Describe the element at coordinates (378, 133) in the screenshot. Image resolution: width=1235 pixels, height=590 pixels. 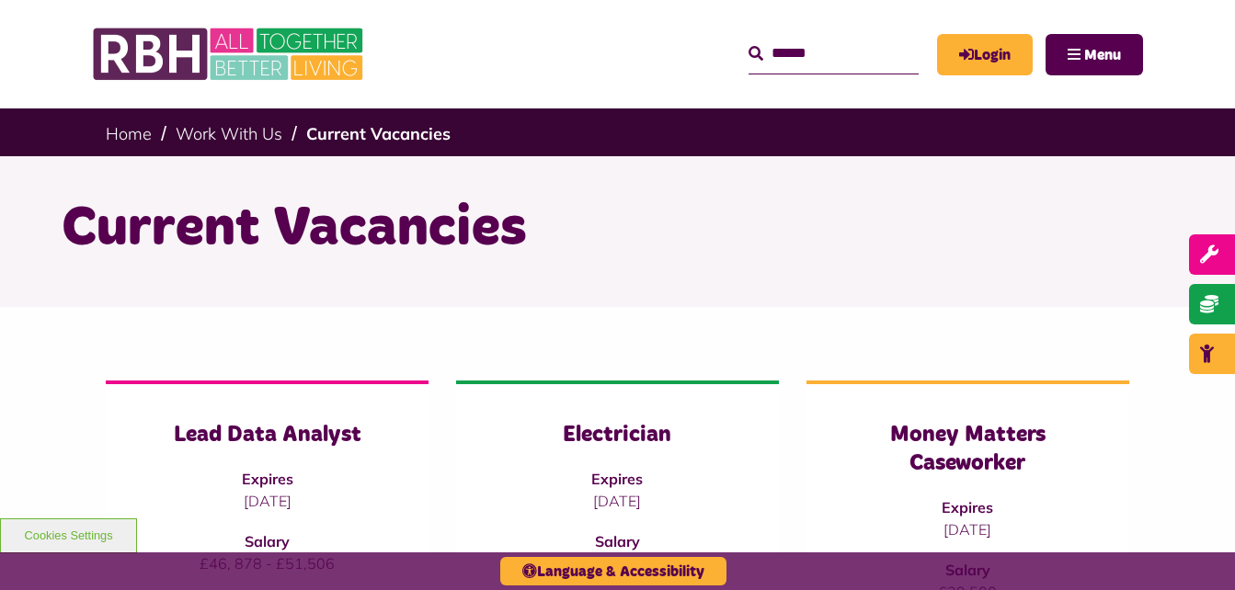
I see `a: Current Vacancies` at that location.